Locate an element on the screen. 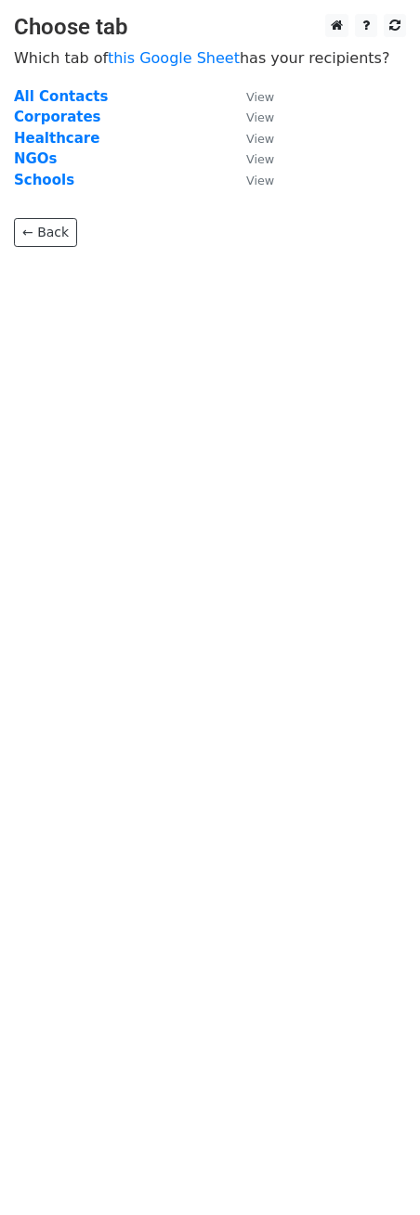  a: Healthcare is located at coordinates (57, 138).